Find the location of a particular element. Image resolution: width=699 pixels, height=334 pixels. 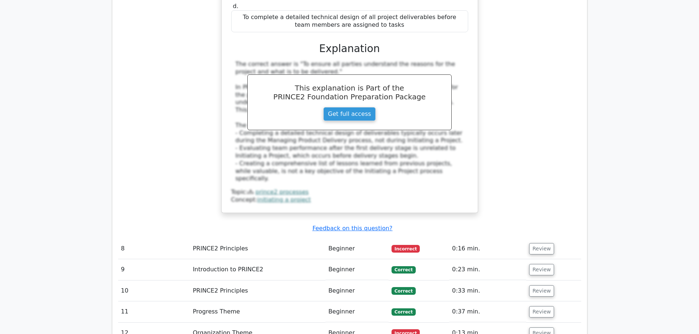

td: 0:33 min. is located at coordinates (487, 291).